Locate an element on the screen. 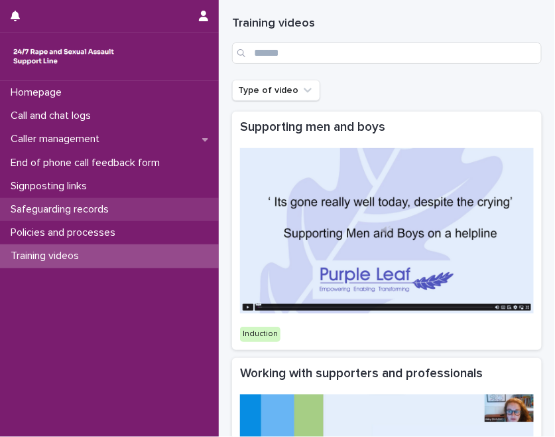  div: Induction is located at coordinates (260, 334).